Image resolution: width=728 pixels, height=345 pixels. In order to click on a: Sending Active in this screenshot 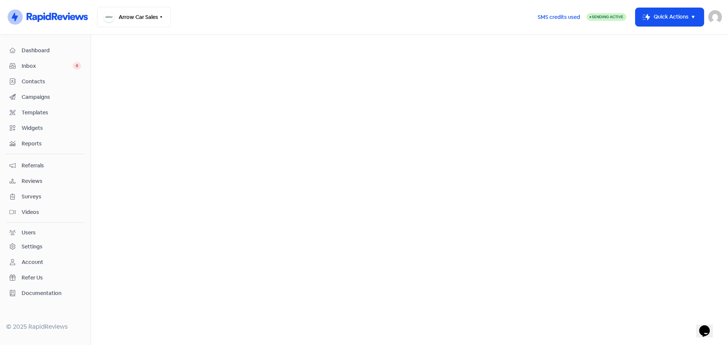, I will do `click(606, 17)`.